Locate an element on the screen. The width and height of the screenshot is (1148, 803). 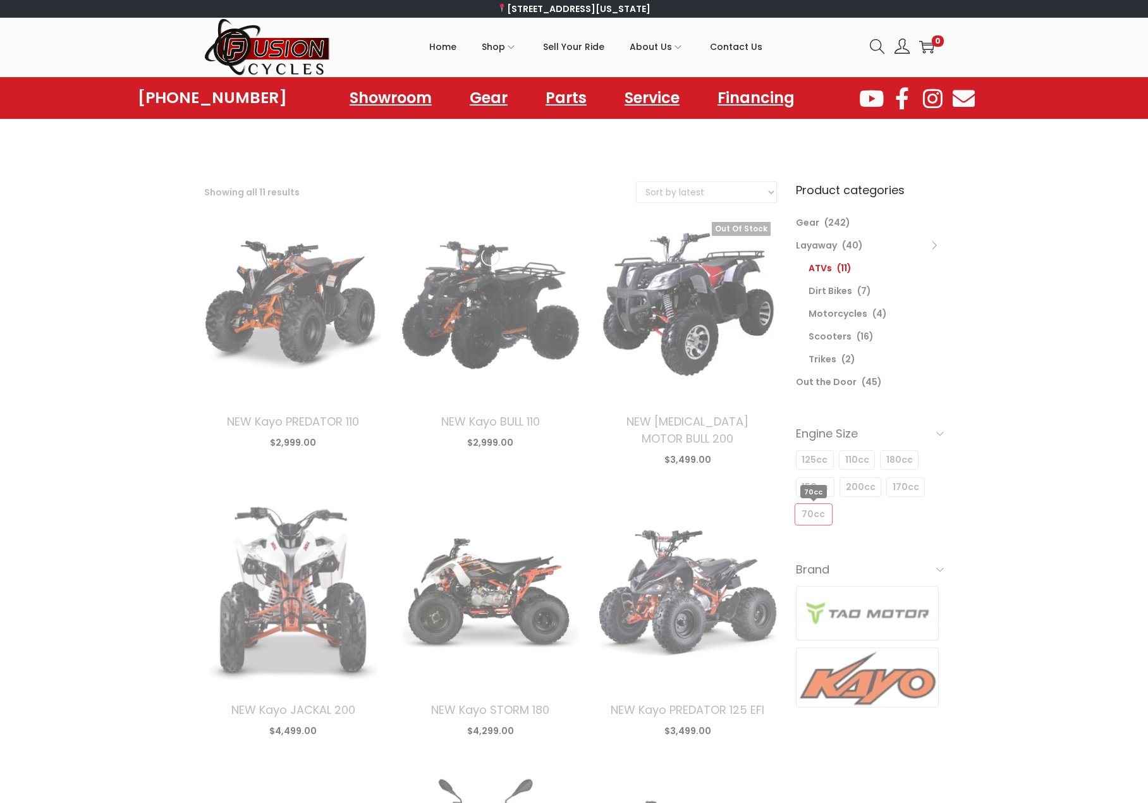
span: (242) is located at coordinates (837, 223).